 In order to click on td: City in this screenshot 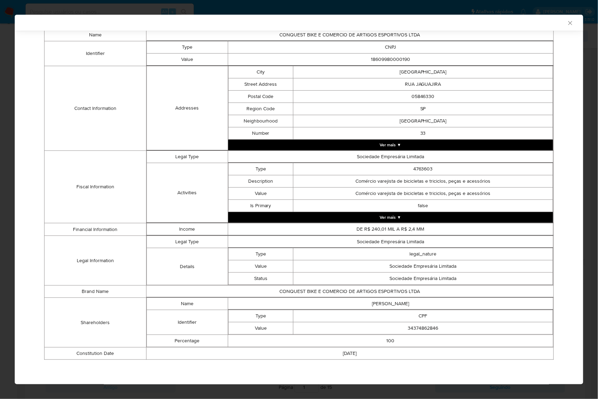, I will do `click(260, 72)`.